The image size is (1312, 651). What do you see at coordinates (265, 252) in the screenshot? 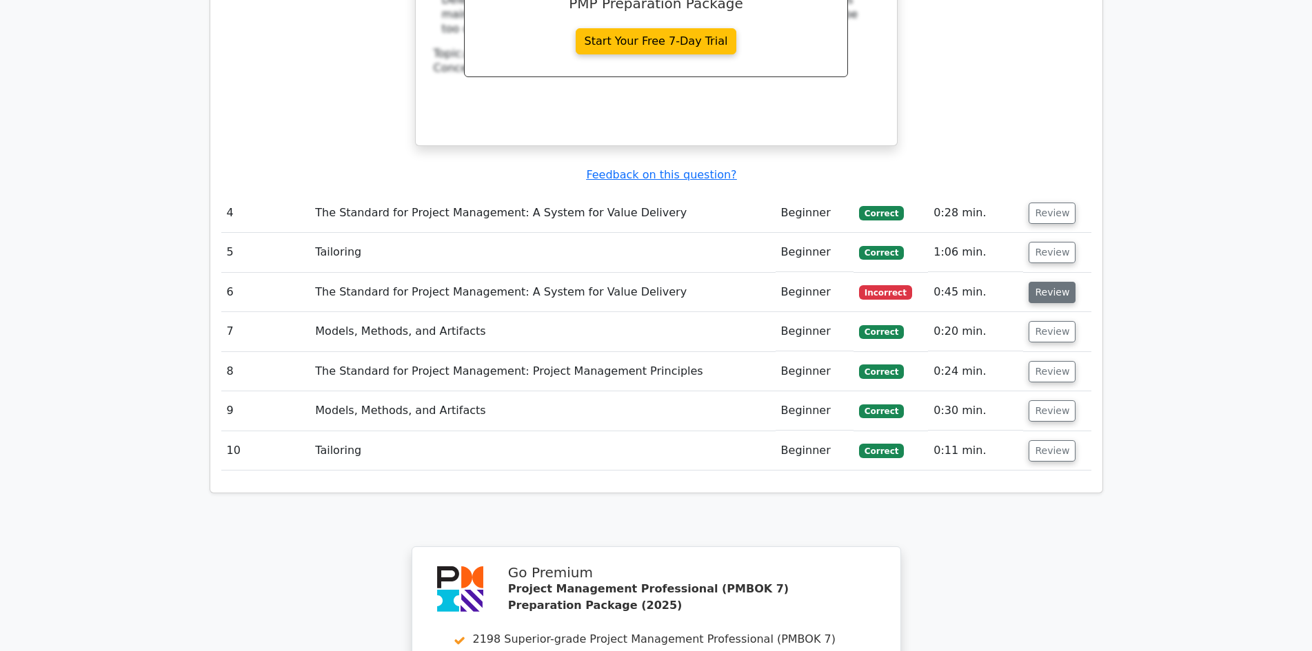
I see `td: 5` at bounding box center [265, 252].